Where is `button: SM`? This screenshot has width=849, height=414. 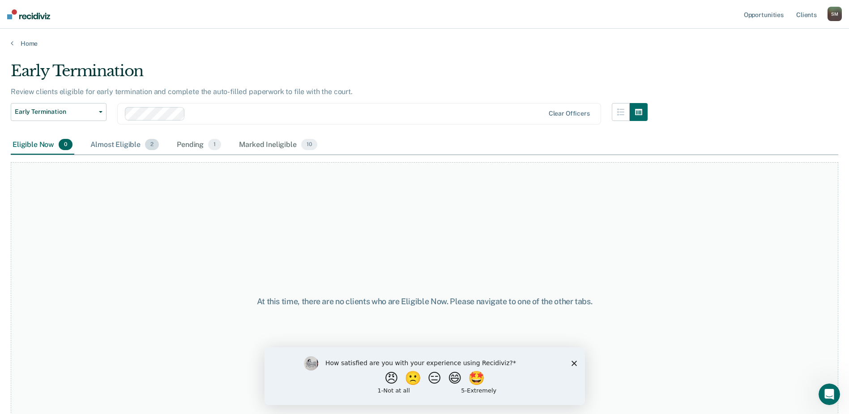
button: SM is located at coordinates (835, 14).